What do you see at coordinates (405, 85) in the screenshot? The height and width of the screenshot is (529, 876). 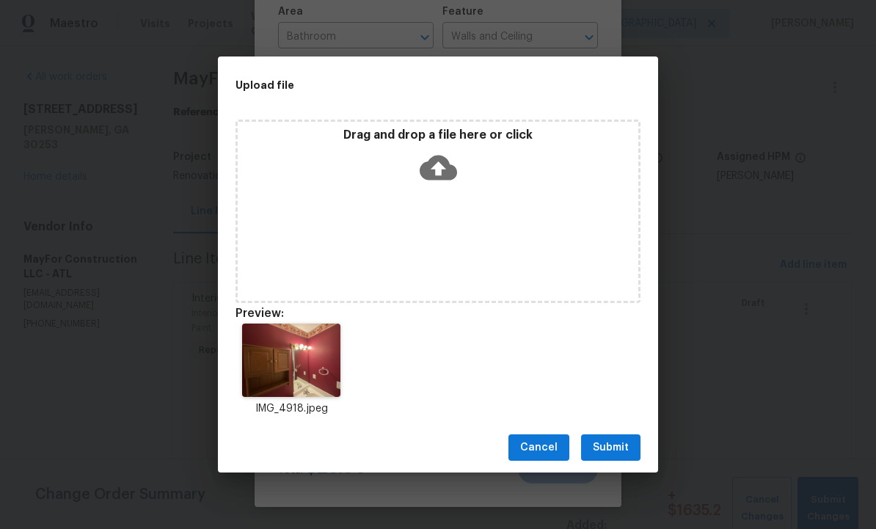 I see `h2: Upload file` at bounding box center [405, 85].